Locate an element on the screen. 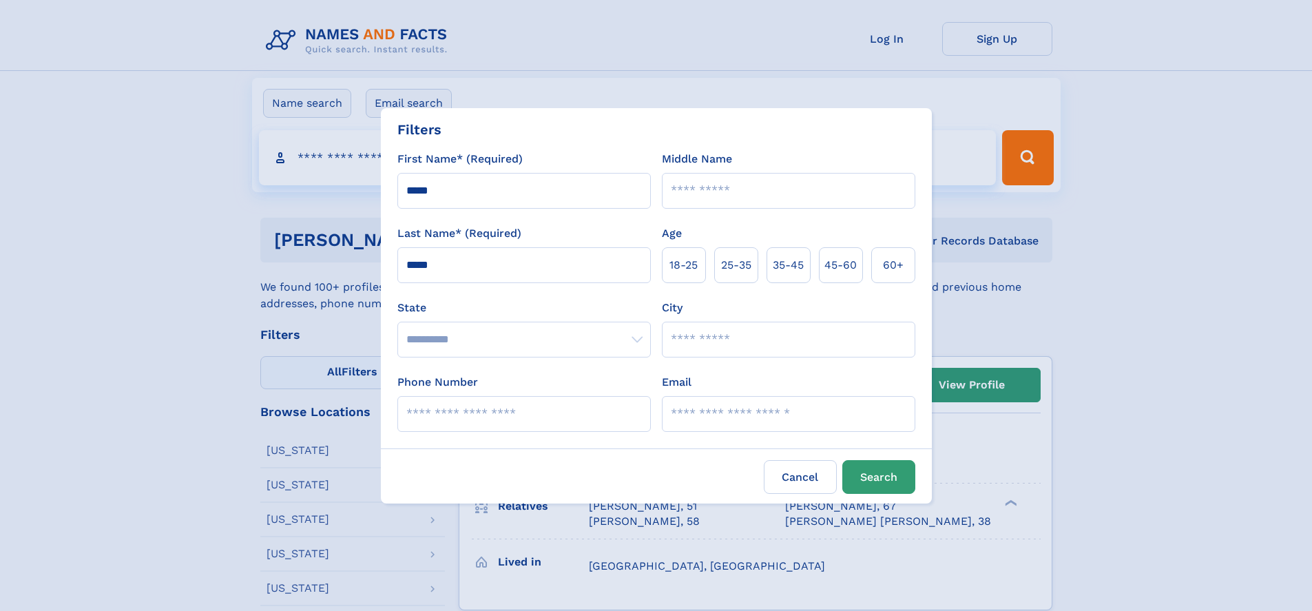  span: 35‑45 is located at coordinates (788, 265).